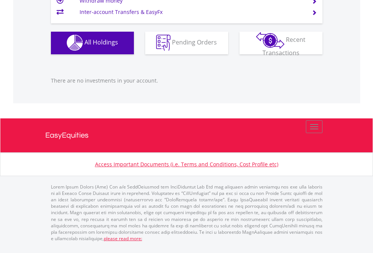 The image size is (373, 253). Describe the element at coordinates (163, 43) in the screenshot. I see `img: pending_instructions-wht.png` at that location.